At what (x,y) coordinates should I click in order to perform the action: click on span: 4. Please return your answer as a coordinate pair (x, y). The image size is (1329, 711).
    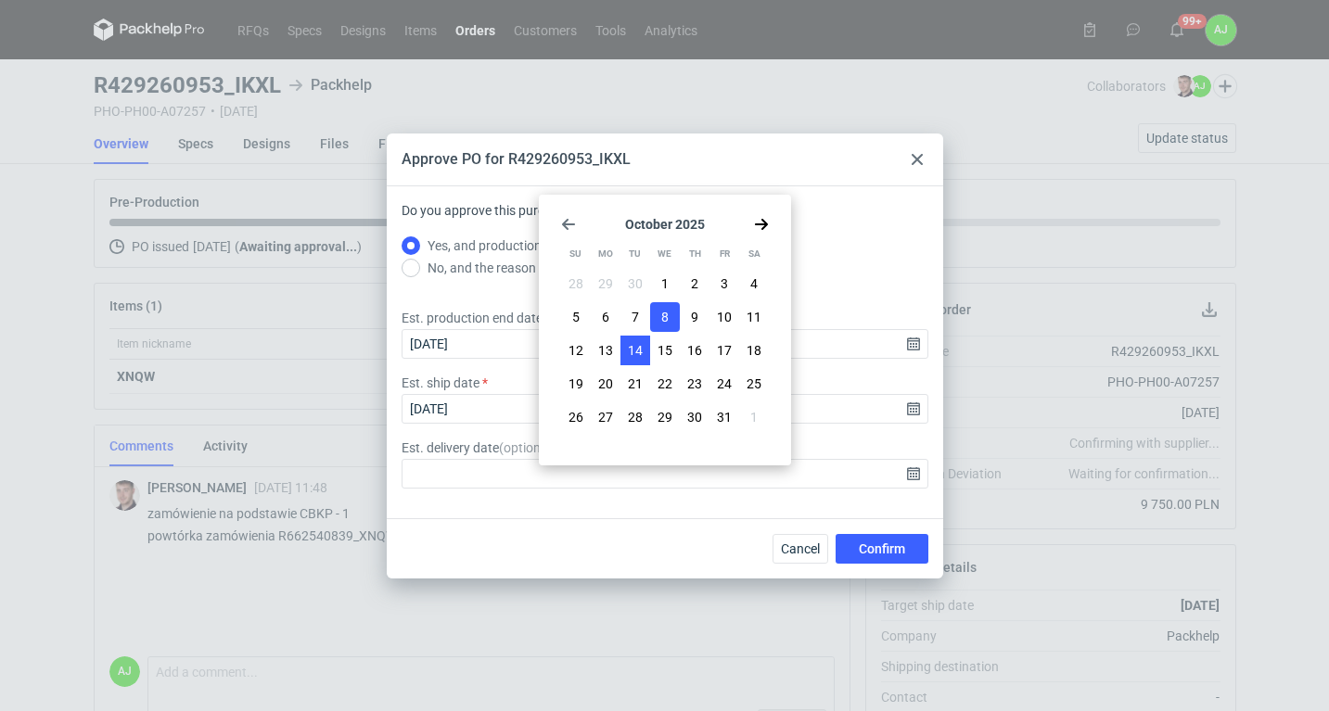
    Looking at the image, I should click on (754, 284).